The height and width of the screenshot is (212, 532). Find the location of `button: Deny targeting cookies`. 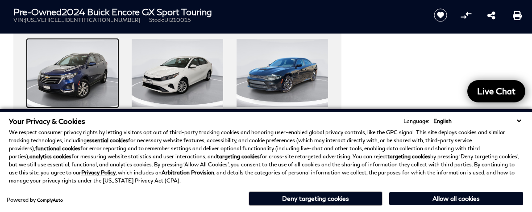

button: Deny targeting cookies is located at coordinates (315, 198).